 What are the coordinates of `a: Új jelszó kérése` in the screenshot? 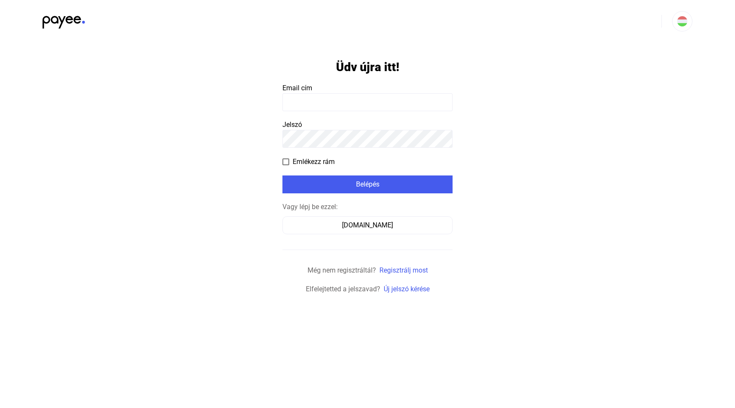 It's located at (407, 288).